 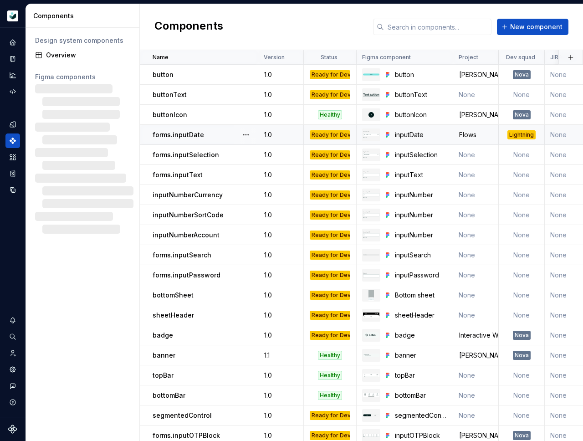 What do you see at coordinates (13, 59) in the screenshot?
I see `a: Documentation` at bounding box center [13, 59].